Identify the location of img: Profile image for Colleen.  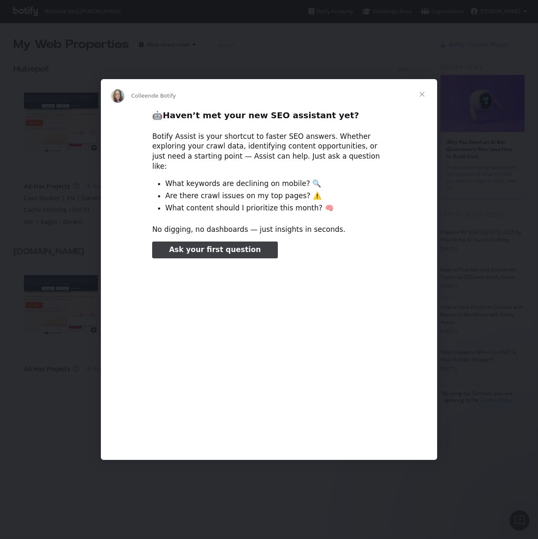
(118, 96).